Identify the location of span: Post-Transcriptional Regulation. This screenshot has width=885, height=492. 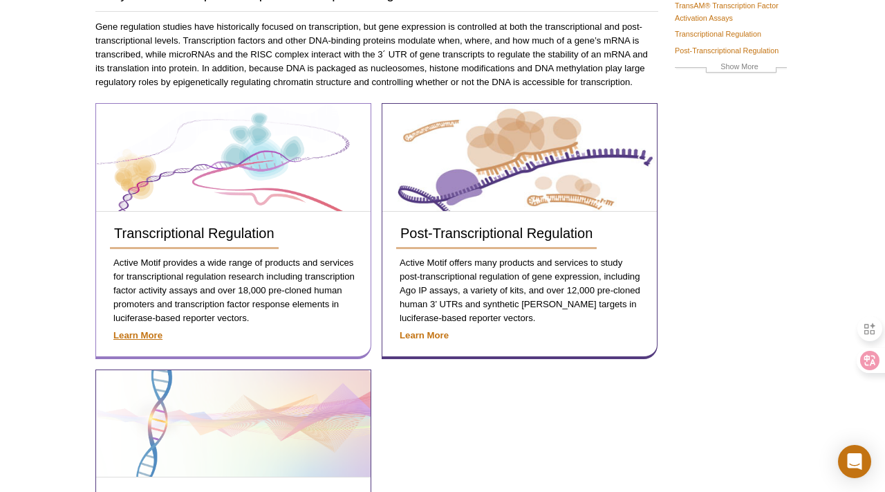
(497, 233).